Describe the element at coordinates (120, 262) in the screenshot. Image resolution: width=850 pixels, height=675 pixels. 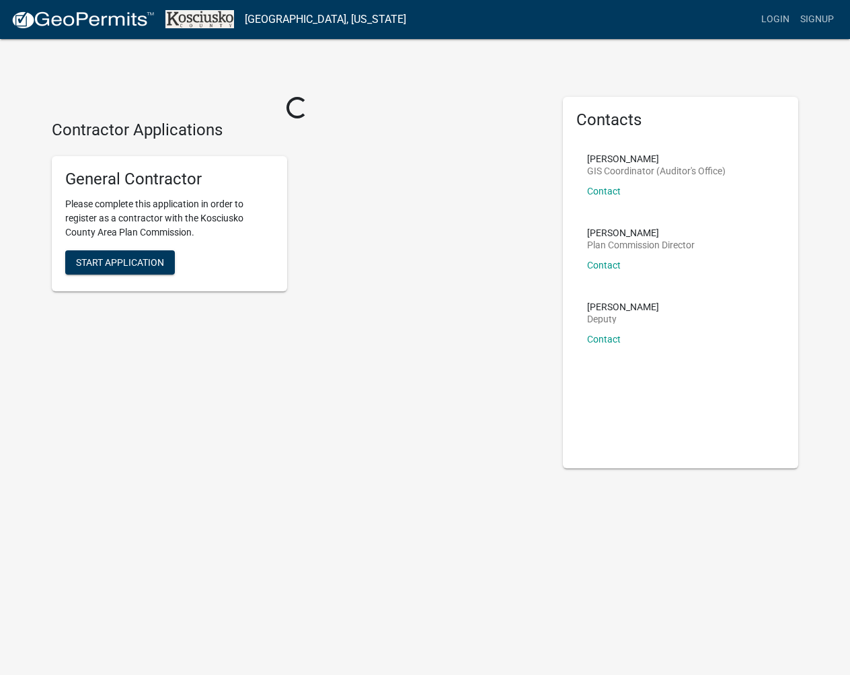
I see `button: Start Application` at that location.